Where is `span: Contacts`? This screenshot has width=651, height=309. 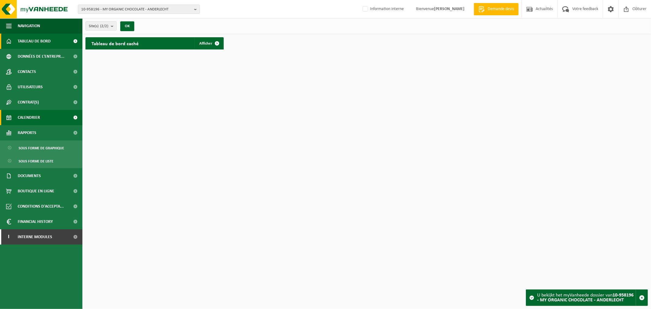 span: Contacts is located at coordinates (27, 72).